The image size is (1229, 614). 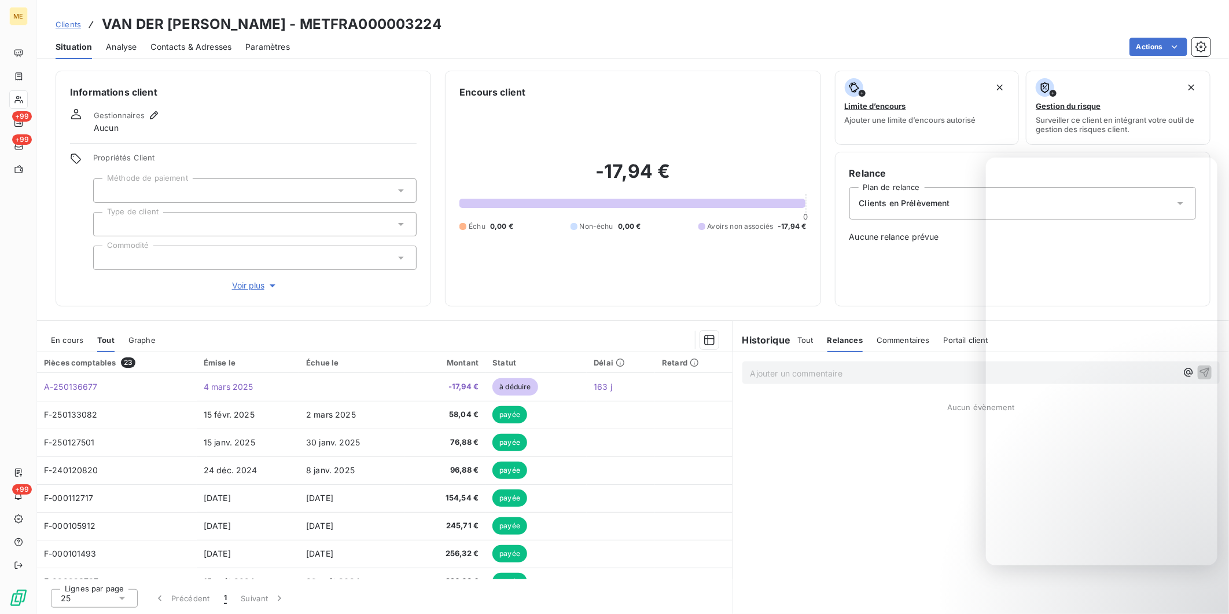 What do you see at coordinates (445, 553) in the screenshot?
I see `span: 256,32 €` at bounding box center [445, 553].